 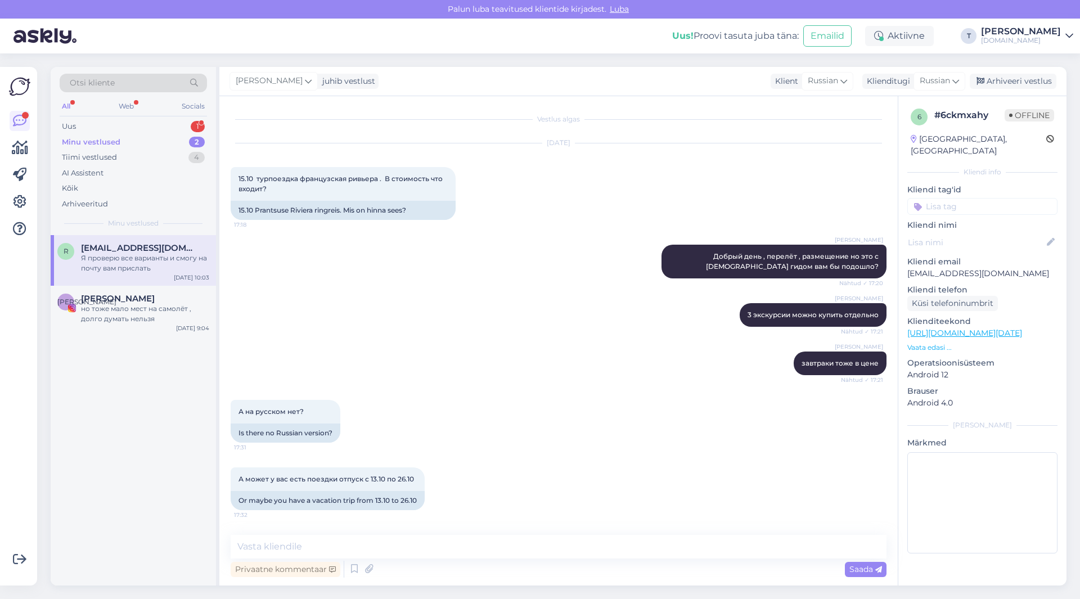 What do you see at coordinates (683, 35) in the screenshot?
I see `b: Uus!` at bounding box center [683, 35].